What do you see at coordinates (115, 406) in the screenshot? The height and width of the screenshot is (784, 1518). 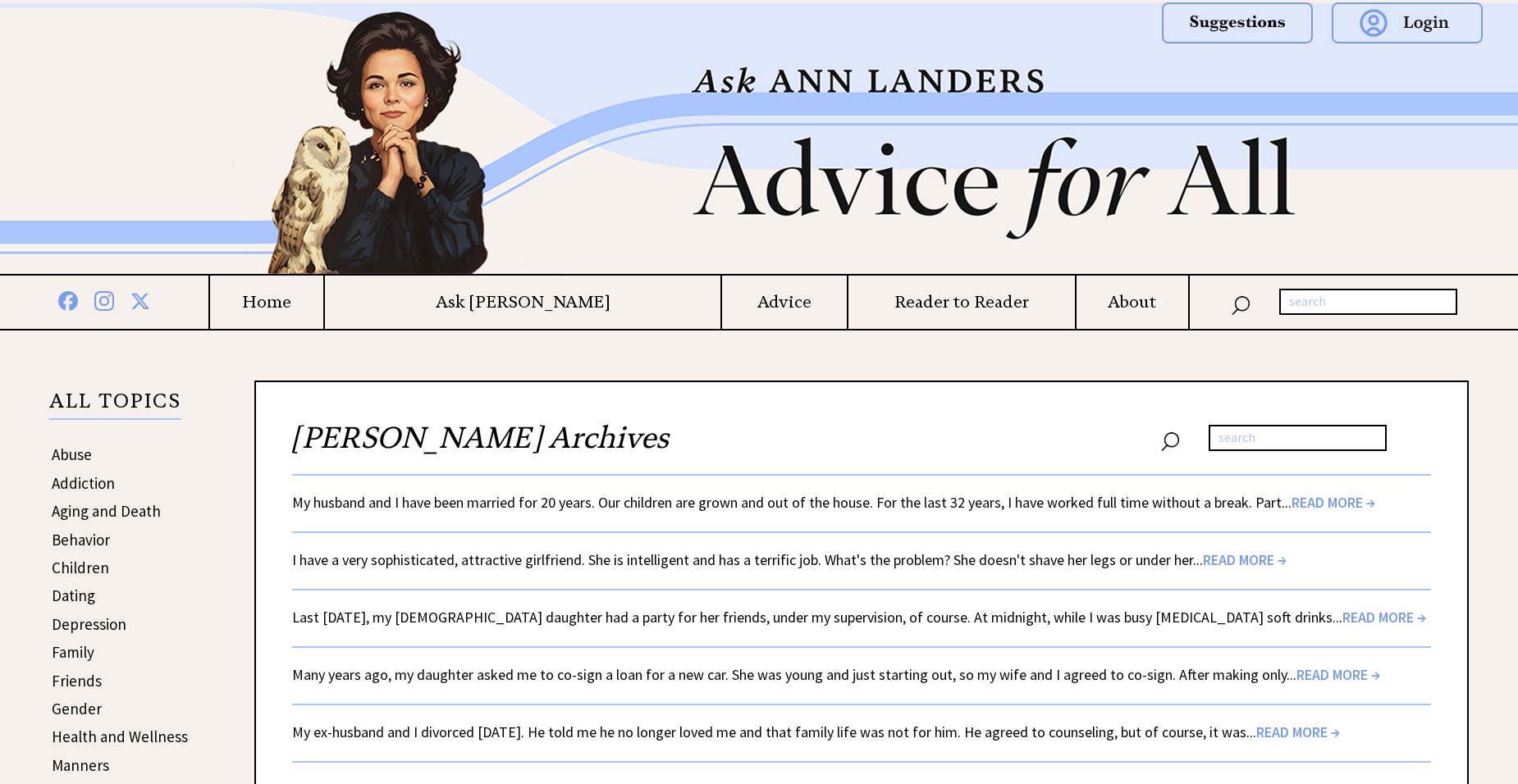 I see `p: ALL TOPICS` at bounding box center [115, 406].